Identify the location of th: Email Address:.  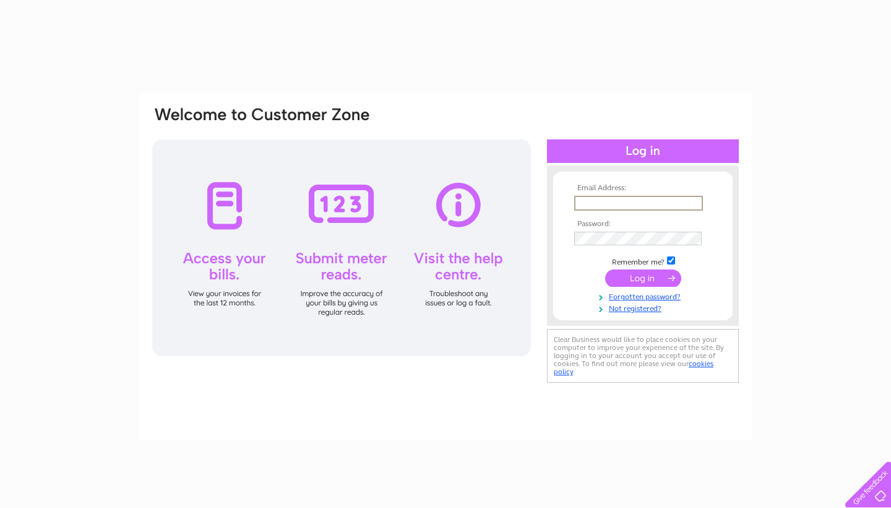
(643, 188).